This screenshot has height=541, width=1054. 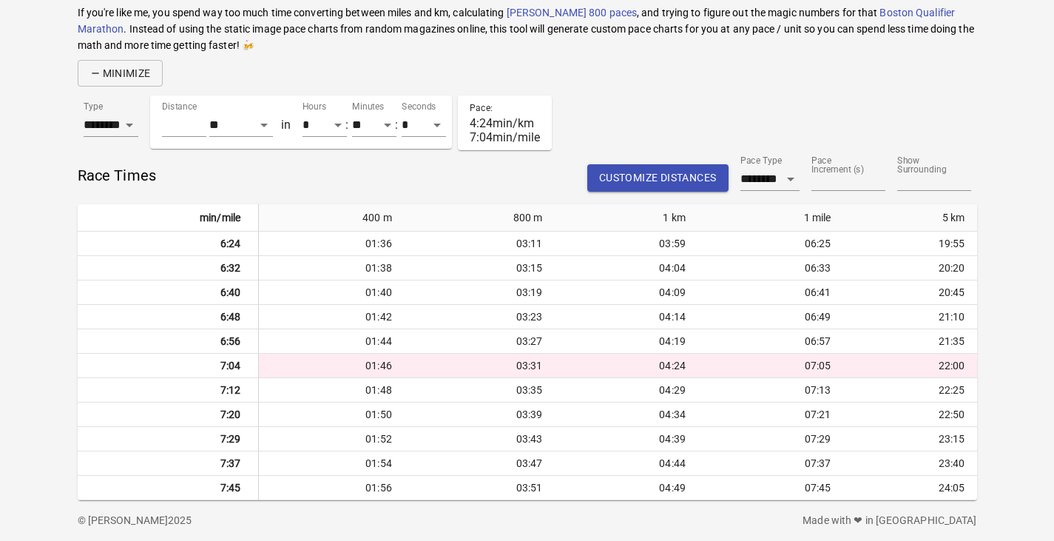 I want to click on h6: Race Times, so click(x=117, y=175).